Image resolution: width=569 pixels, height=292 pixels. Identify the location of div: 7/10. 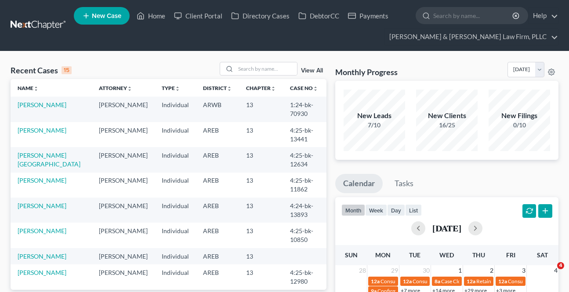
(374, 125).